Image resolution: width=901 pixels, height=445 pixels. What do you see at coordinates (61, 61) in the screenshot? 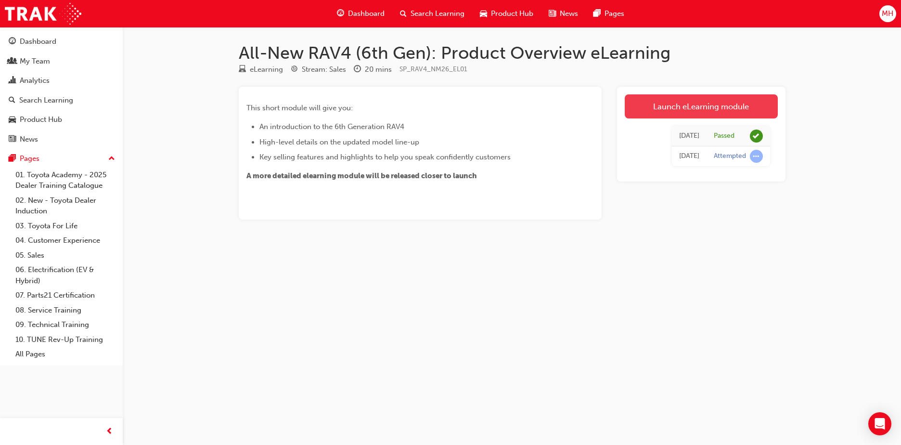
I see `a: My Team` at bounding box center [61, 61].